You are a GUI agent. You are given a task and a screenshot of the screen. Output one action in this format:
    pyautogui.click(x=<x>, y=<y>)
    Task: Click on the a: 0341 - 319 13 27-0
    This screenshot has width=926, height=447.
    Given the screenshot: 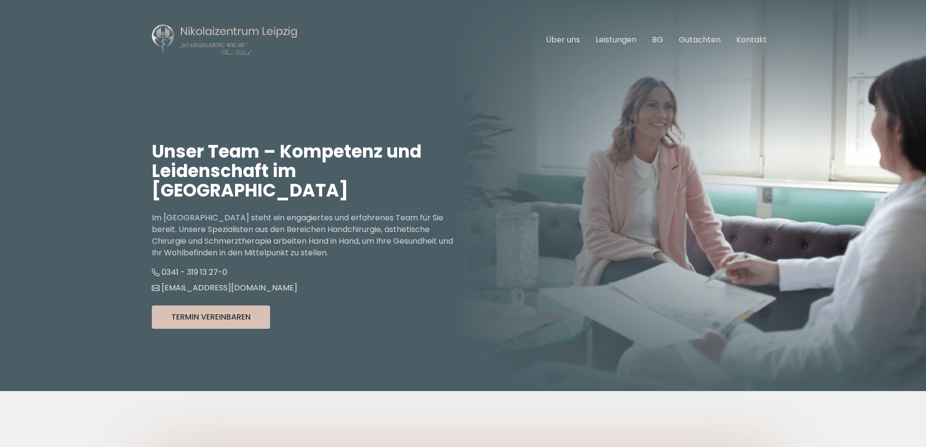 What is the action you would take?
    pyautogui.click(x=189, y=272)
    